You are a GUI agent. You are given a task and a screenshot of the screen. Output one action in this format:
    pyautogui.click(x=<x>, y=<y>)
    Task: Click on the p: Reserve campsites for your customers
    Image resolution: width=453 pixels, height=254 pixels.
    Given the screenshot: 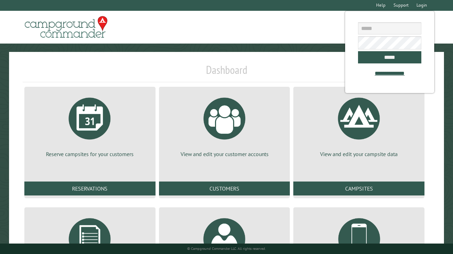 What is the action you would take?
    pyautogui.click(x=90, y=154)
    